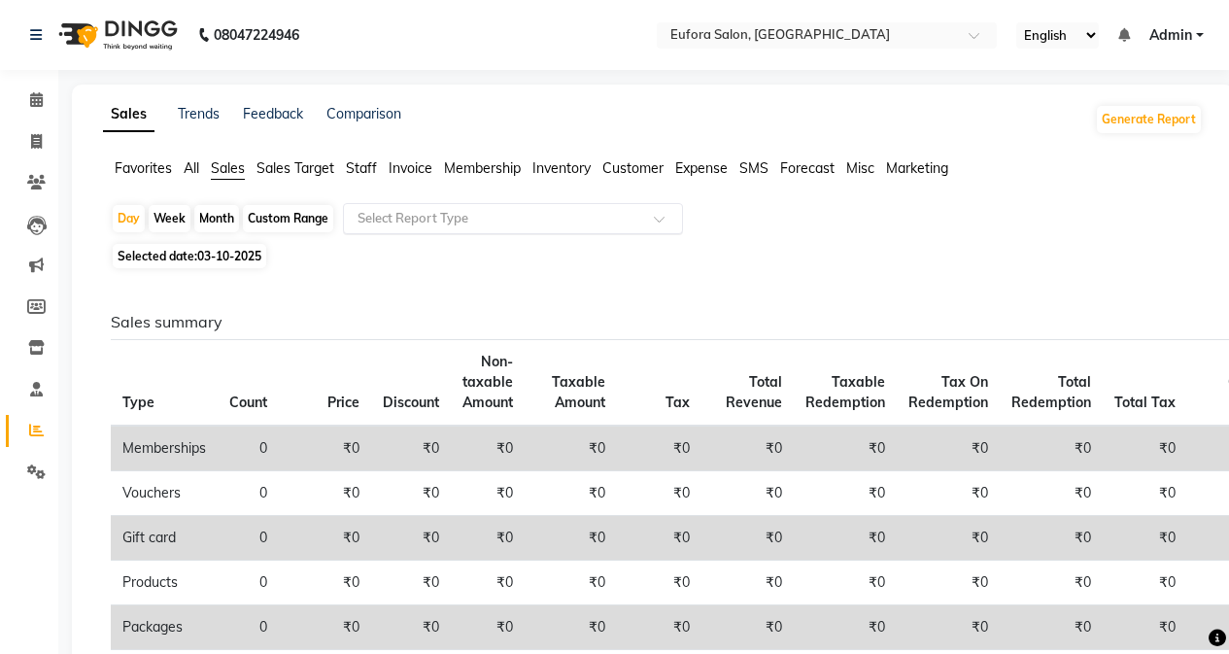 This screenshot has width=1229, height=654. Describe the element at coordinates (217, 219) in the screenshot. I see `div: Month` at that location.